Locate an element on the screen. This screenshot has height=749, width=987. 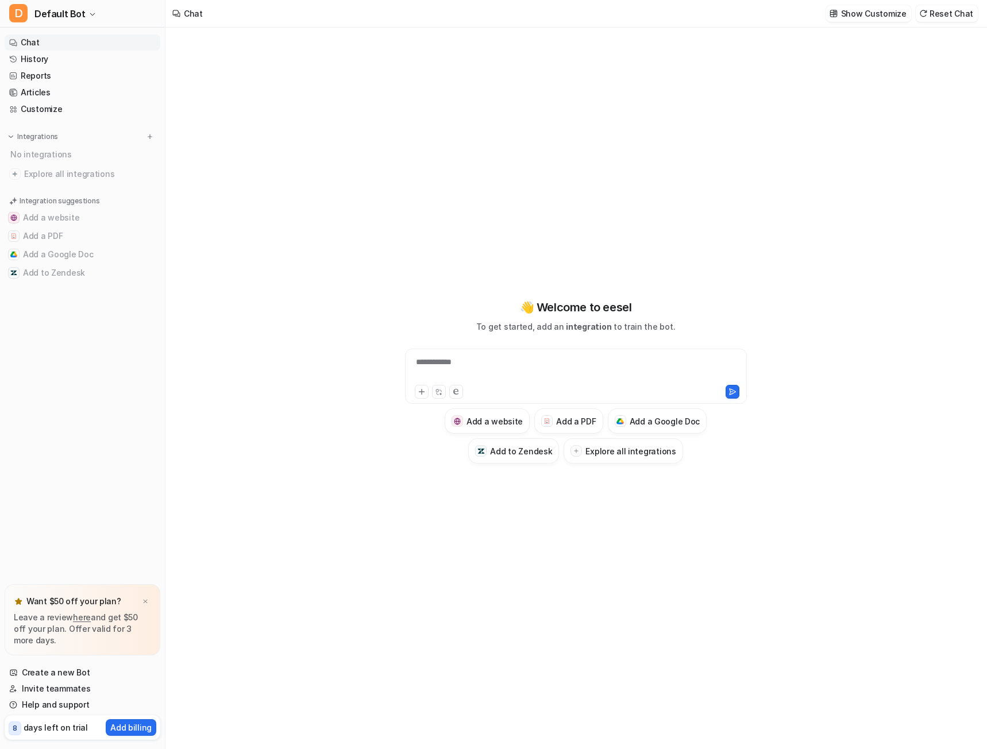
p: 8 is located at coordinates (15, 729).